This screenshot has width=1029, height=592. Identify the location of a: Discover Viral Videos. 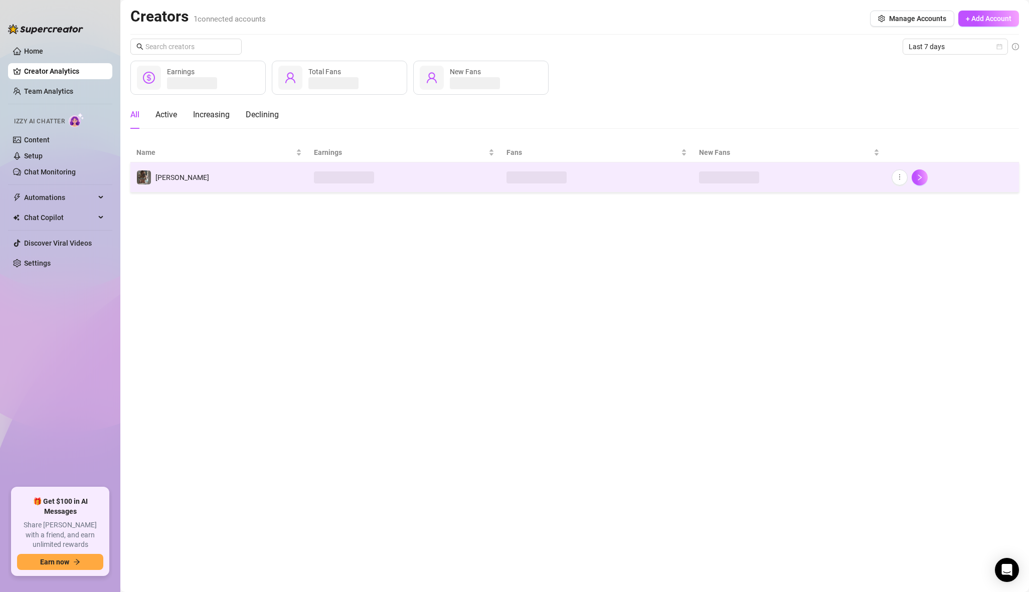
(58, 243).